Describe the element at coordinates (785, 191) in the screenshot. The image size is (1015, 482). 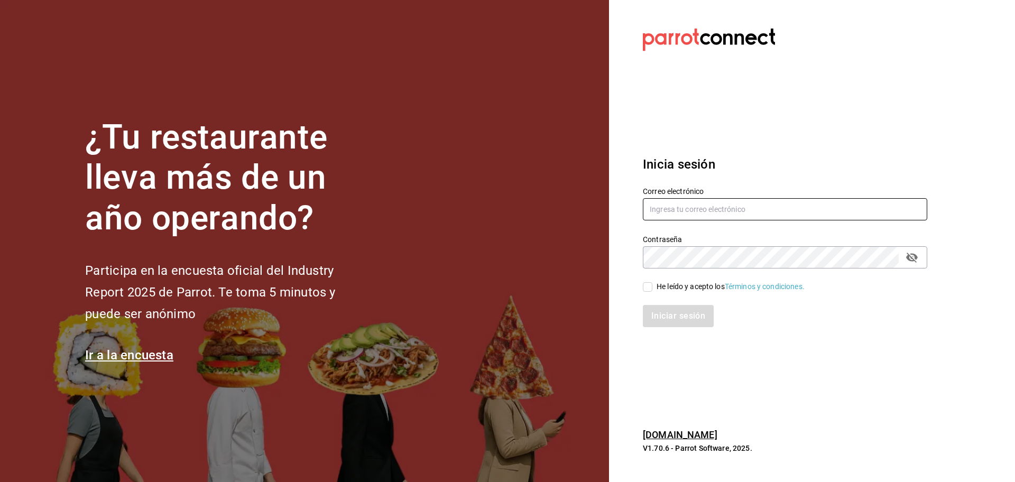
I see `label: Correo electrónico` at that location.